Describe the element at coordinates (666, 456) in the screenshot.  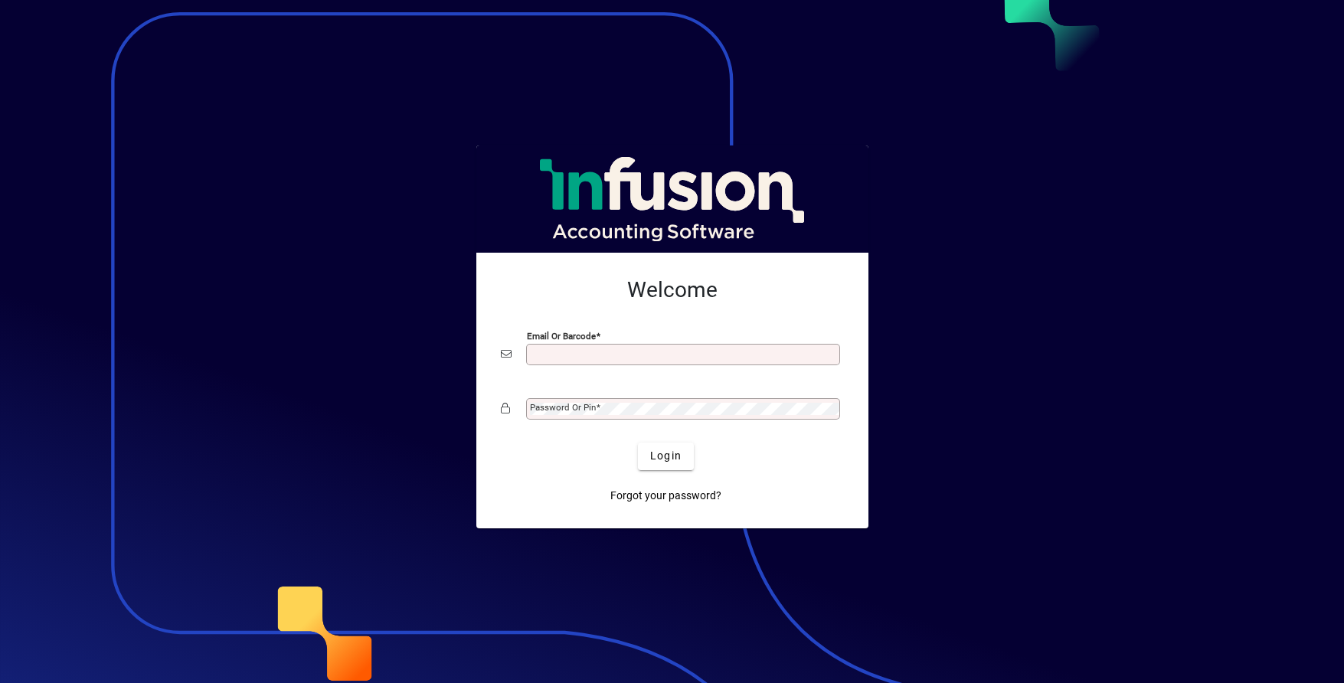
I see `span: Login` at that location.